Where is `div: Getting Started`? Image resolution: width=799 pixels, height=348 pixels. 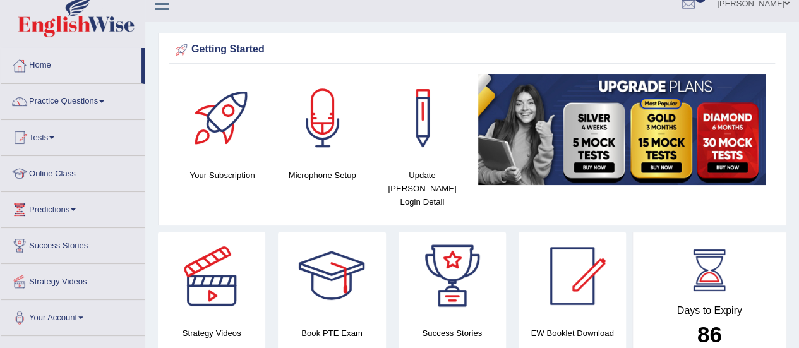
div: Getting Started is located at coordinates (472, 50).